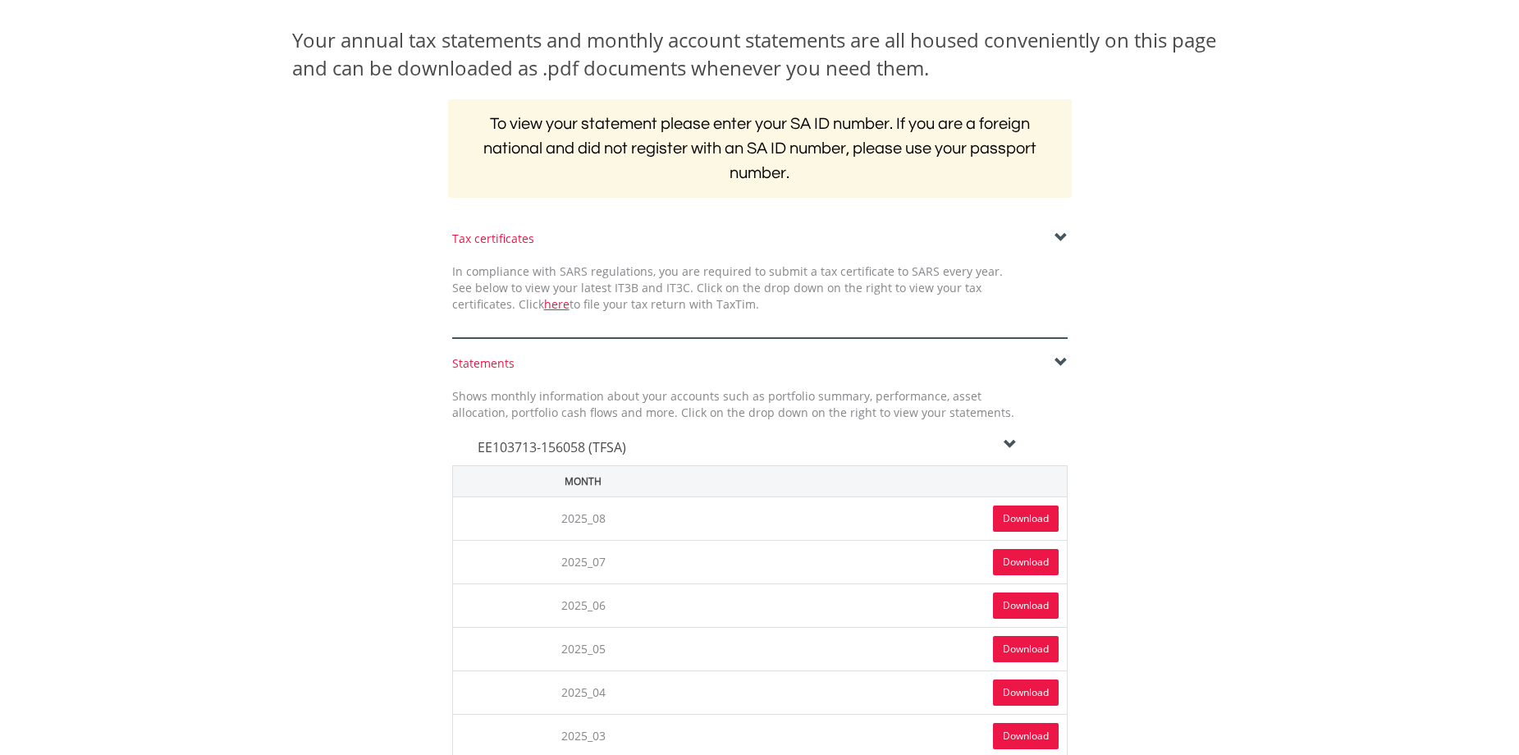 Image resolution: width=1519 pixels, height=755 pixels. I want to click on h2: To view your statement please enter your SA ID number. If you are a foreign national and did not ..., so click(760, 149).